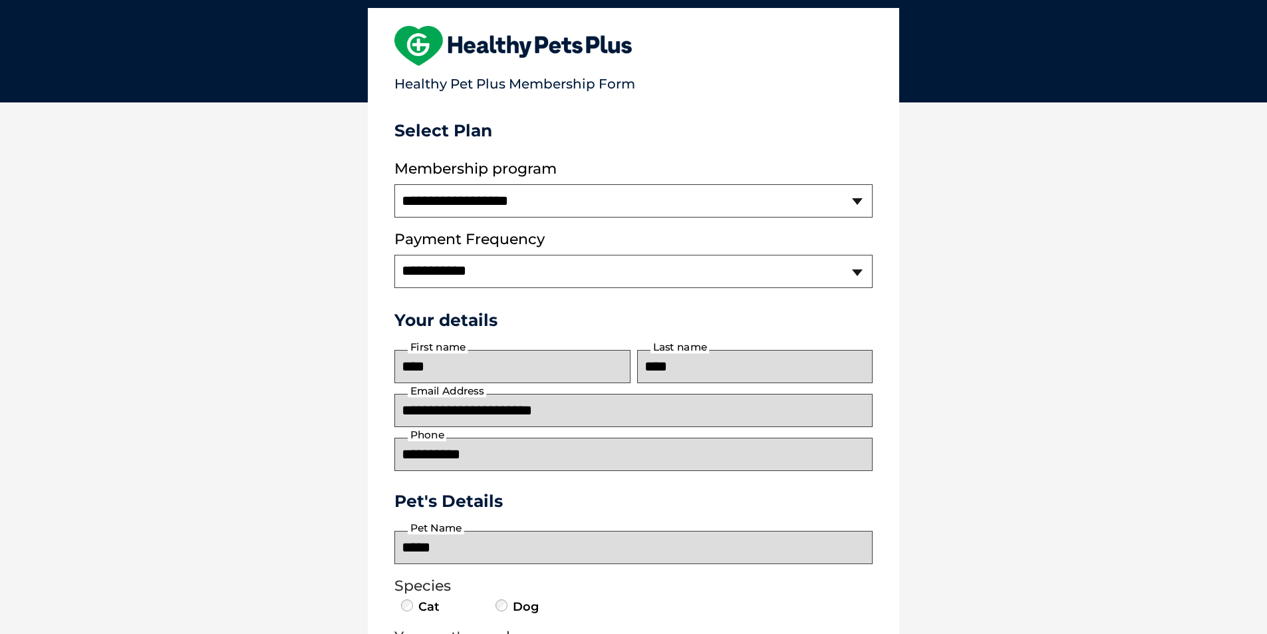 The height and width of the screenshot is (634, 1267). What do you see at coordinates (633, 586) in the screenshot?
I see `legend: Species` at bounding box center [633, 586].